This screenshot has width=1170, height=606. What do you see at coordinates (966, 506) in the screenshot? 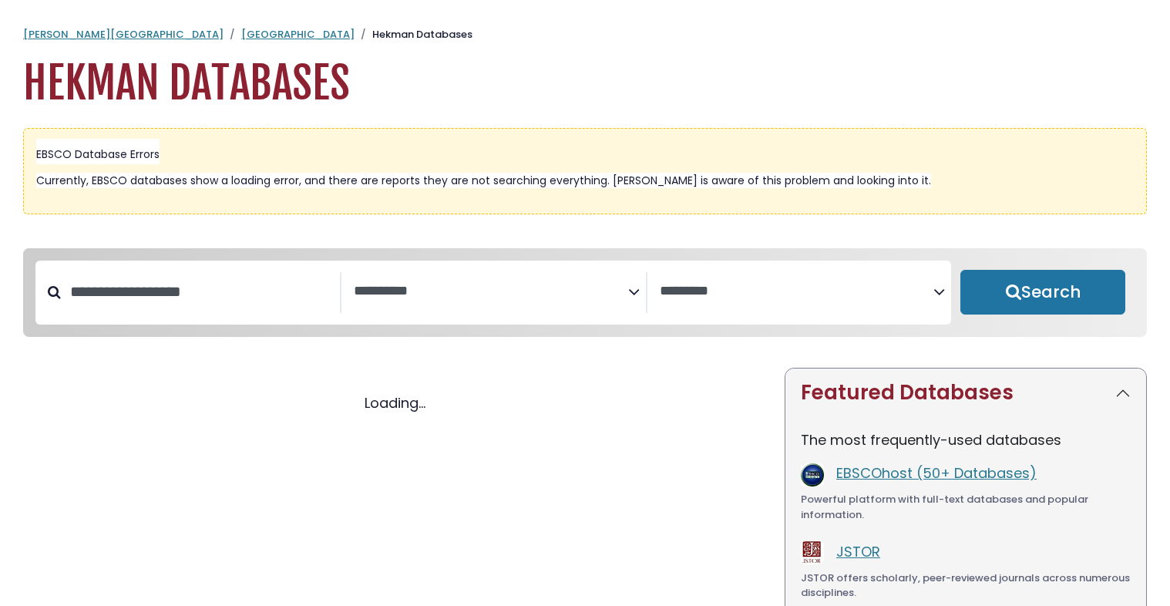
I see `div: Powerful platform with full-text databases and popular information.` at bounding box center [966, 506].